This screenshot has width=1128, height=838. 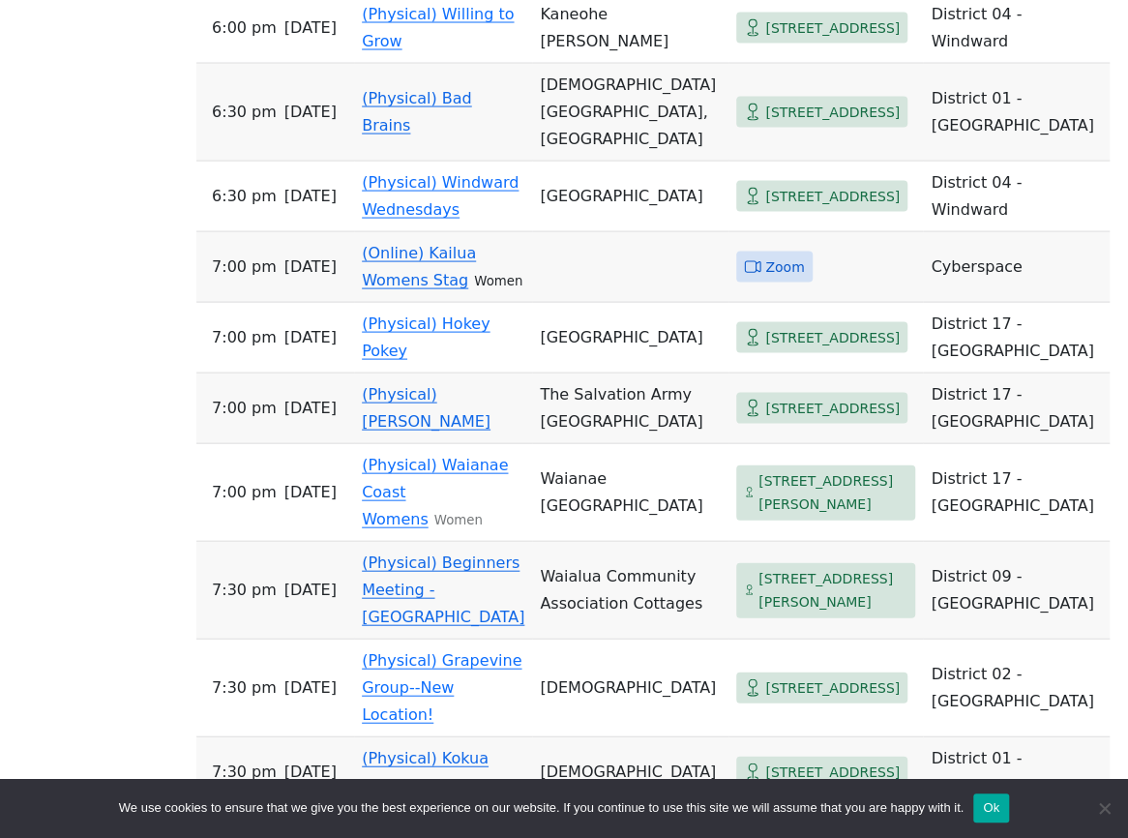 I want to click on td: District 04 - Windward, so click(x=1016, y=196).